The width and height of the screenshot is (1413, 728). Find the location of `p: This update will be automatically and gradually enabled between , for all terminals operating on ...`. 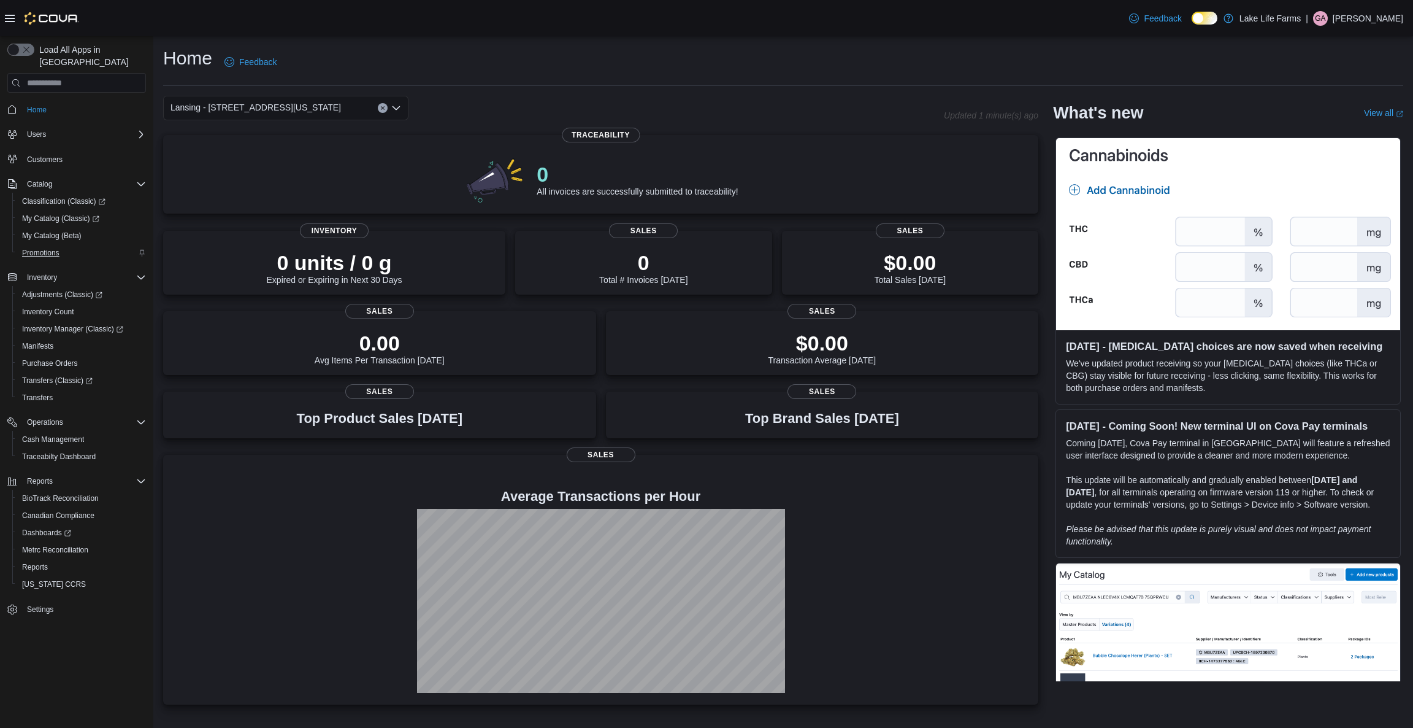

p: This update will be automatically and gradually enabled between , for all terminals operating on ... is located at coordinates (1228, 492).